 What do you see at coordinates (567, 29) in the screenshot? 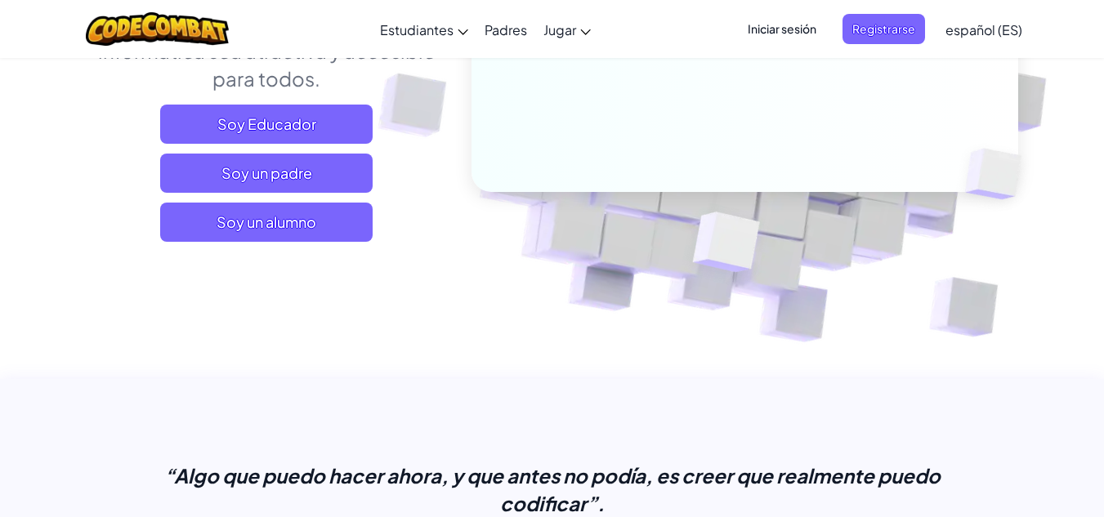
I see `a: Jugar` at bounding box center [567, 29].